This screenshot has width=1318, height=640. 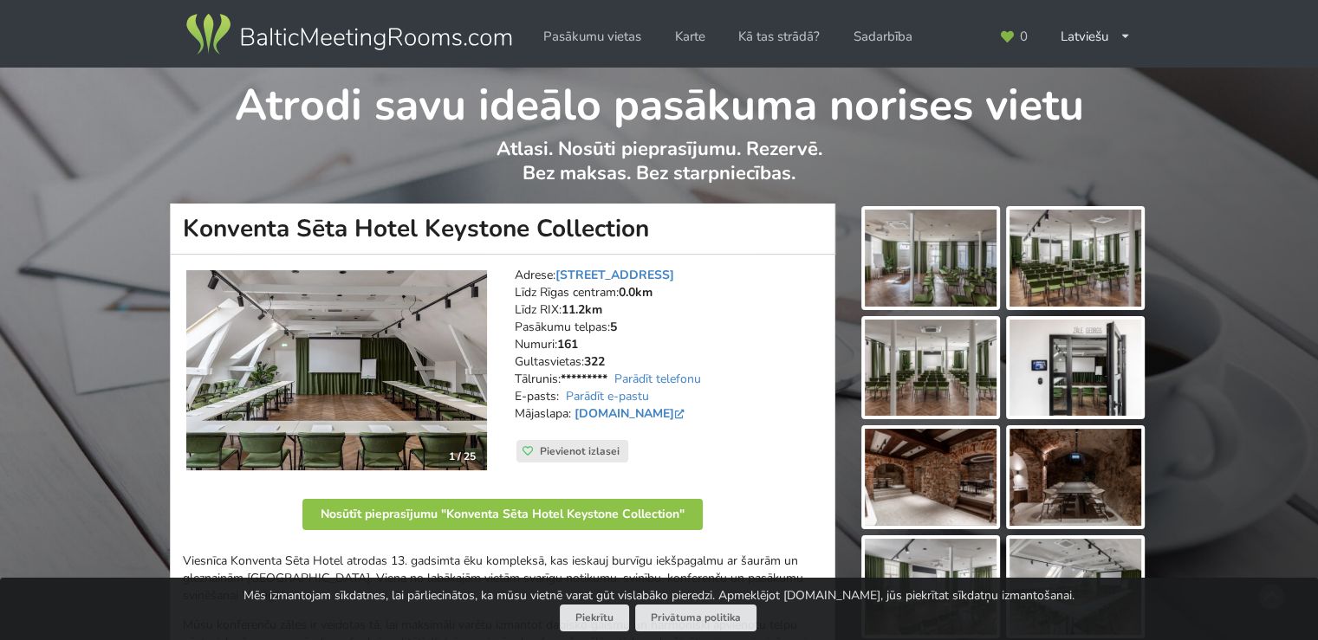 I want to click on a: Viesnīca | Vecrīga | Konventa Sēta Hotel Keystone Collection 1 / 25, so click(x=336, y=371).